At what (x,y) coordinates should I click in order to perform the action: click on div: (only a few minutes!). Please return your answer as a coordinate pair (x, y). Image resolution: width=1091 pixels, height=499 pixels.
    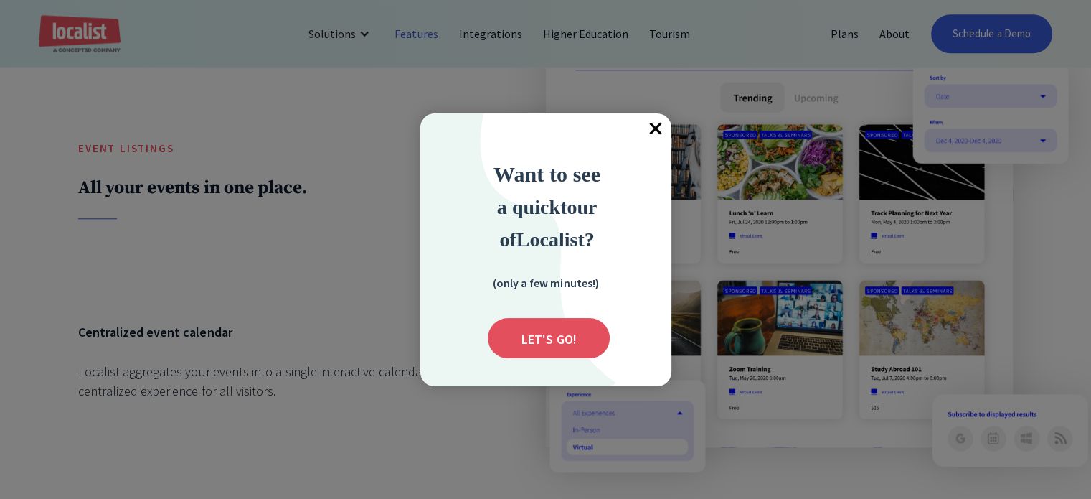
    Looking at the image, I should click on (545, 282).